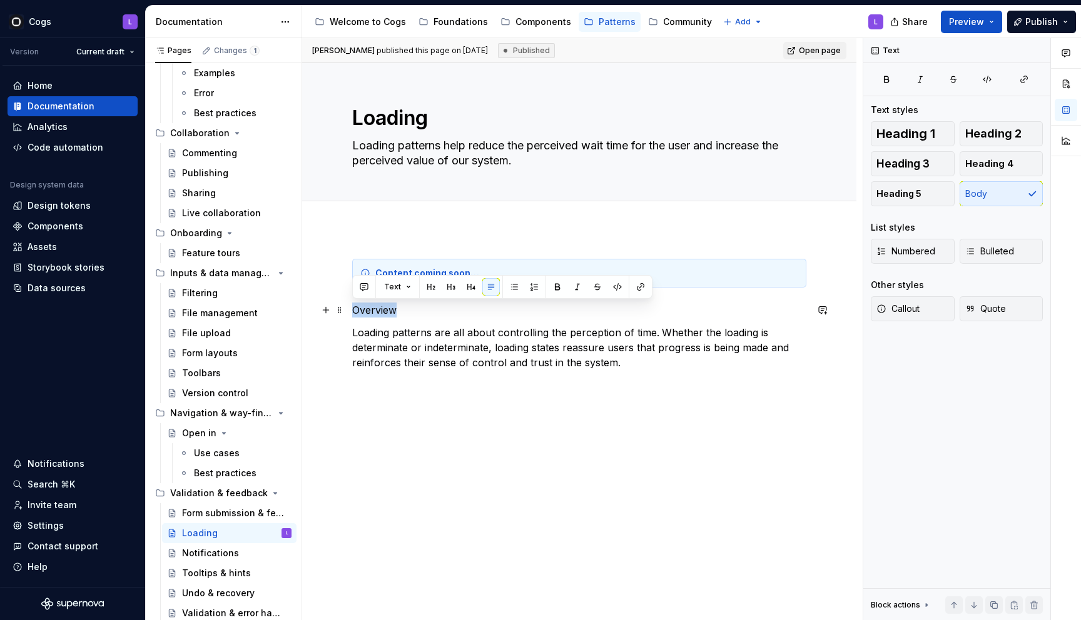  I want to click on span: Preview, so click(966, 22).